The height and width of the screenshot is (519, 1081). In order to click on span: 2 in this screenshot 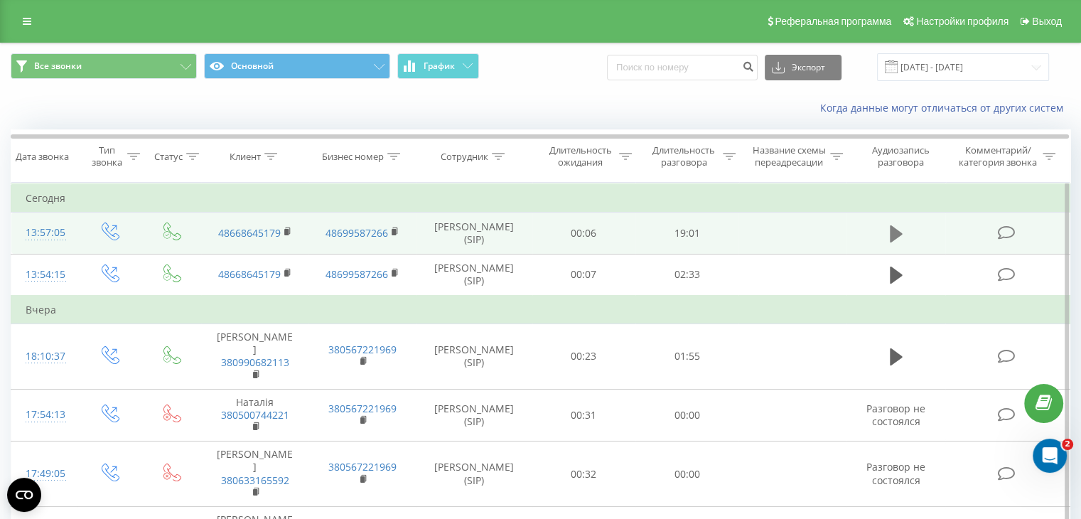, I will do `click(1067, 444)`.